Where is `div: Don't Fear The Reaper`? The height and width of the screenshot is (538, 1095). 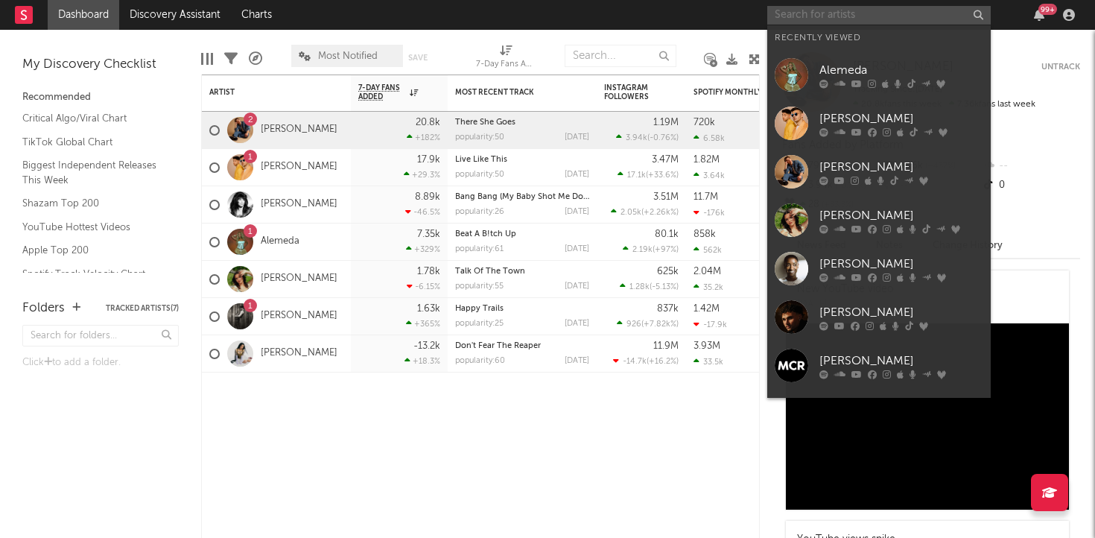 div: Don't Fear The Reaper is located at coordinates (522, 345).